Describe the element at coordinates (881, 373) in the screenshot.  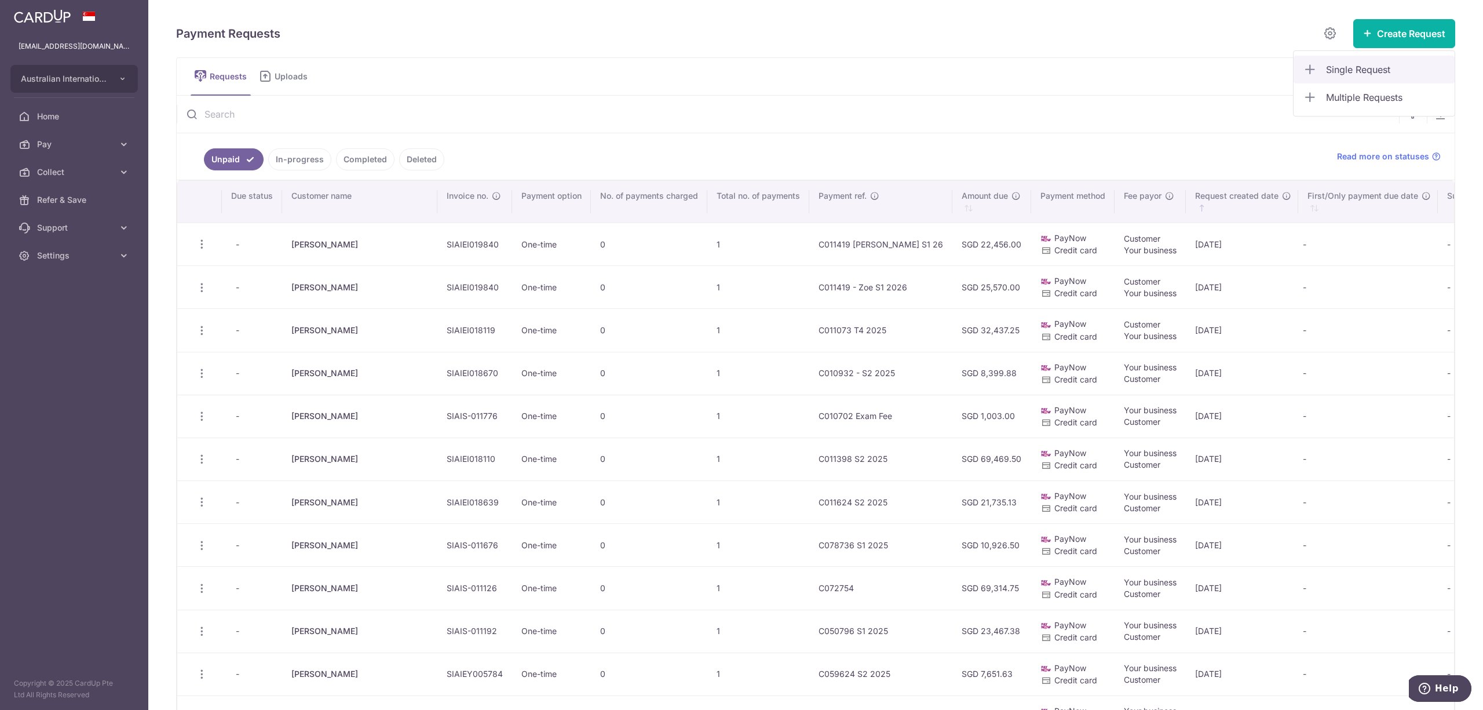
I see `td: C010932 - S2 2025` at that location.